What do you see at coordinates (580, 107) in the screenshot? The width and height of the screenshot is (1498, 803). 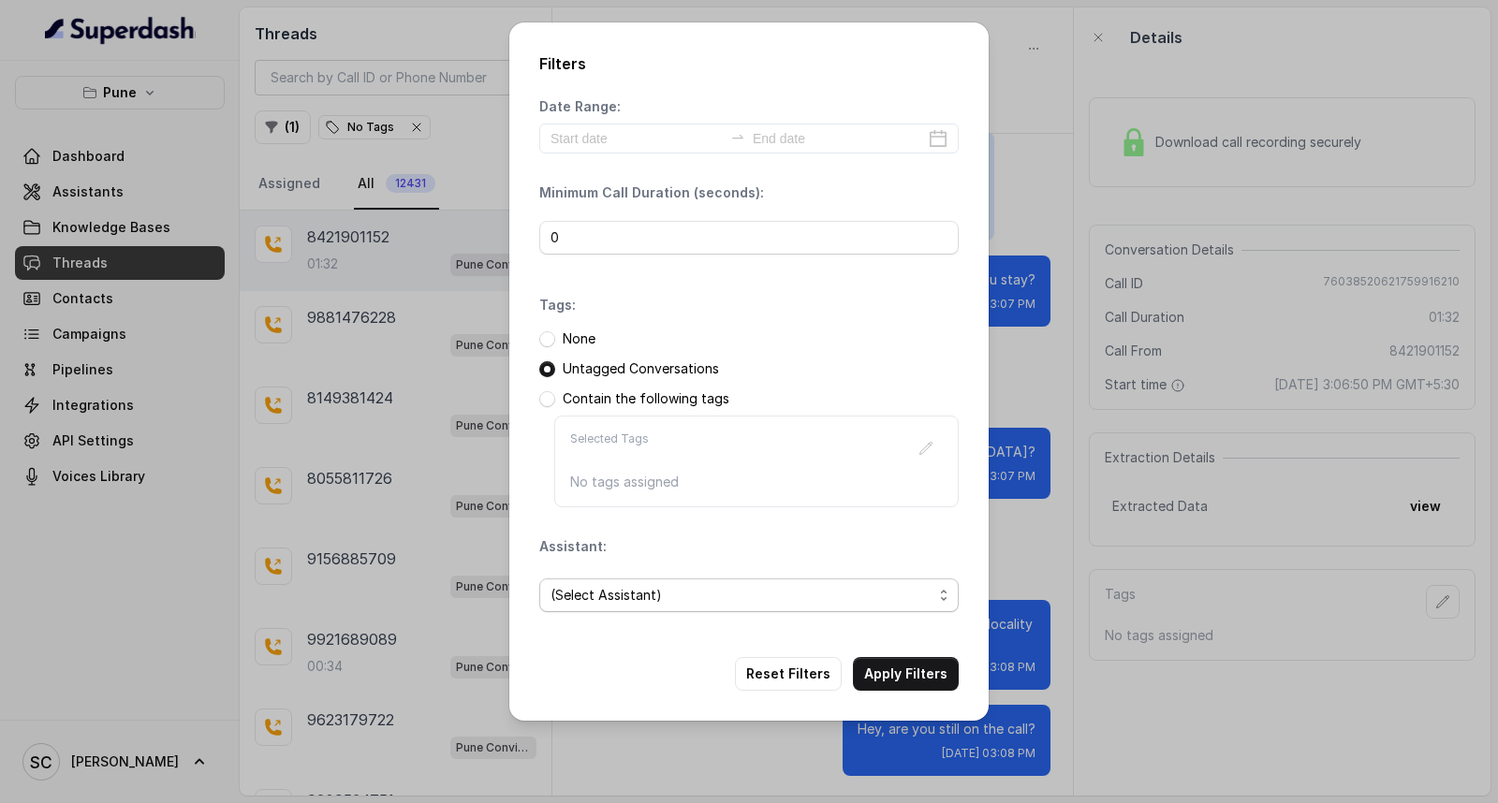 I see `p: Date Range:` at bounding box center [580, 107].